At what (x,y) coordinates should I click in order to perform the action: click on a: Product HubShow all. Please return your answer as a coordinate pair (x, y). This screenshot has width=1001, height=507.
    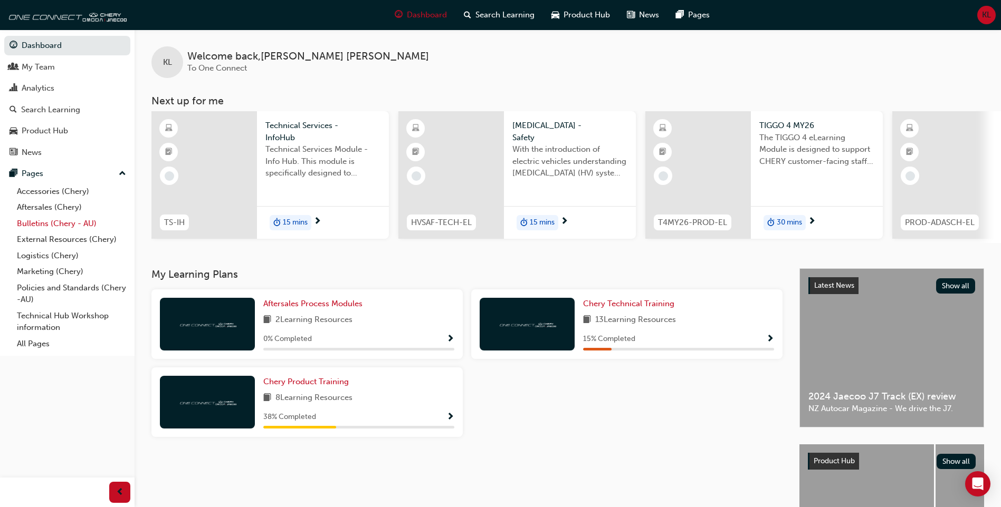
    Looking at the image, I should click on (891, 462).